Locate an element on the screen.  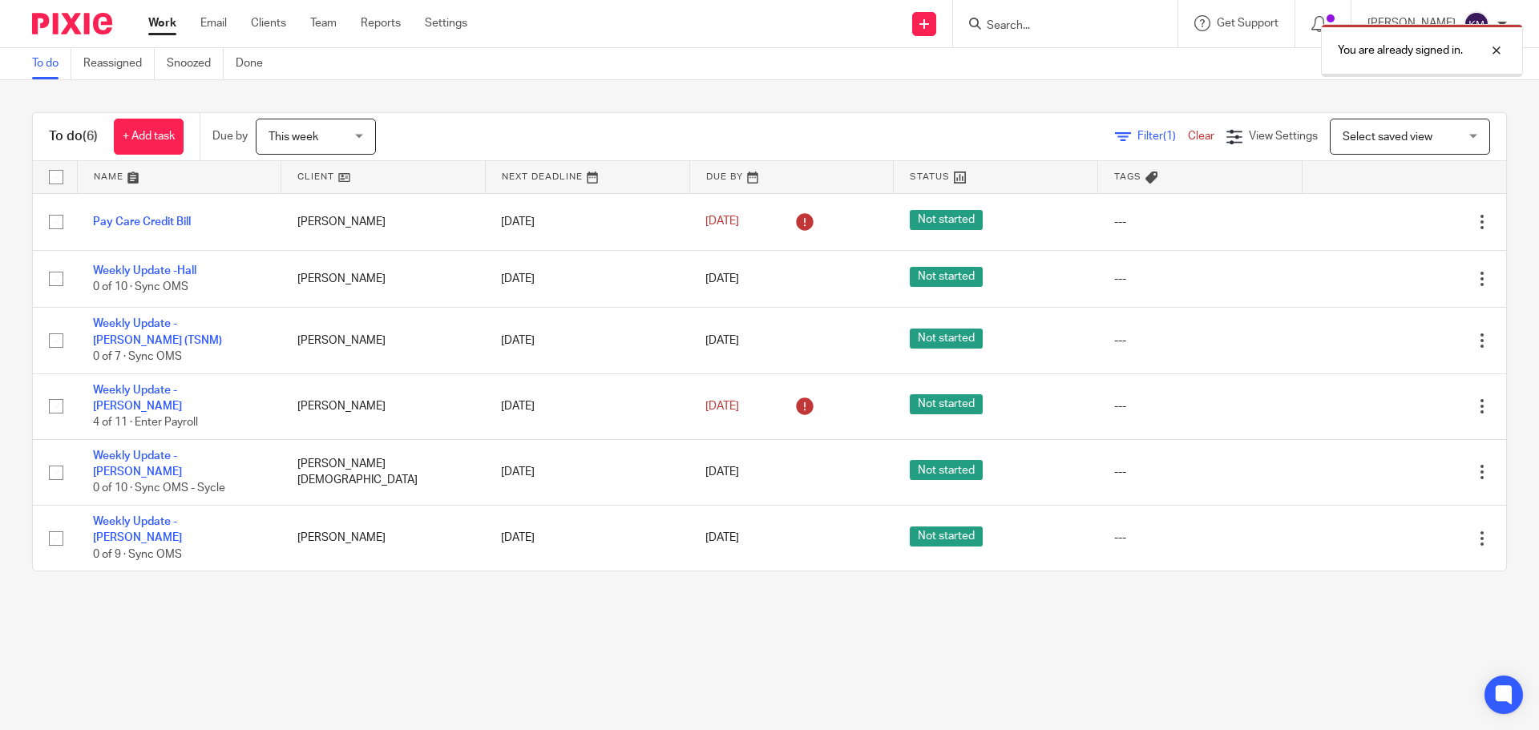
a: Clients is located at coordinates (268, 23).